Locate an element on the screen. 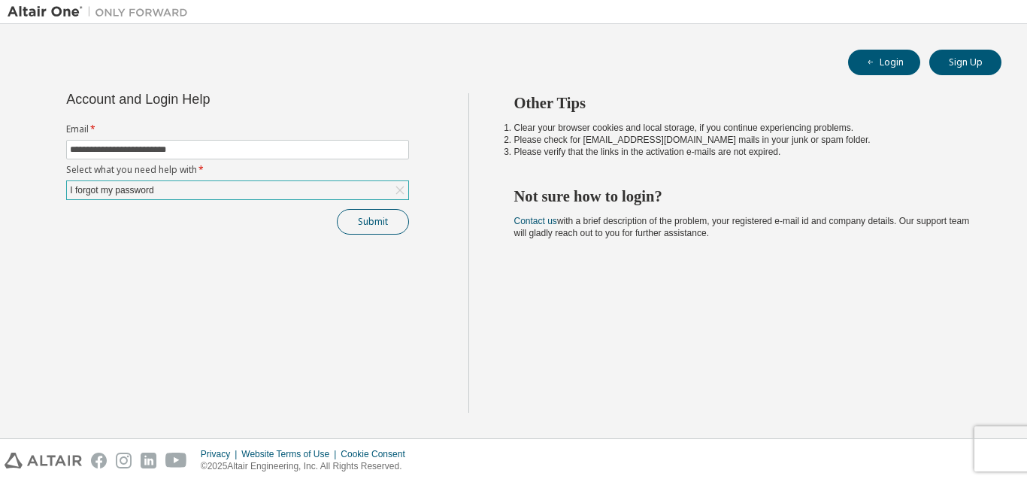 This screenshot has width=1027, height=482. span: with a brief description of the problem, your registered e-mail id and company details. Our suppo... is located at coordinates (742, 227).